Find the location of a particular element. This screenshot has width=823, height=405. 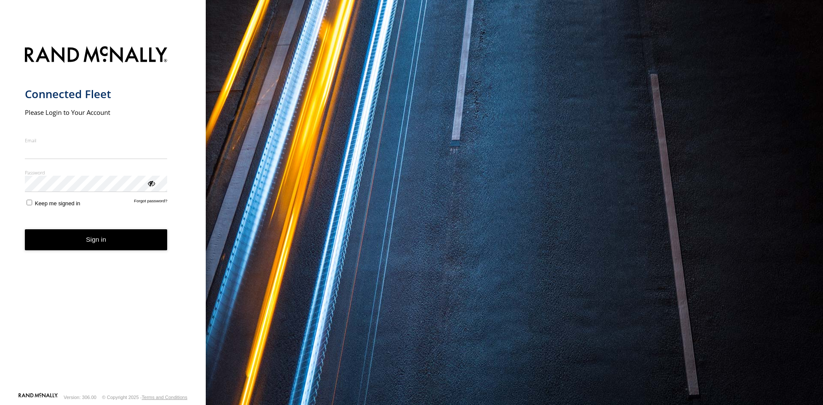

img: Rand McNally is located at coordinates (96, 55).